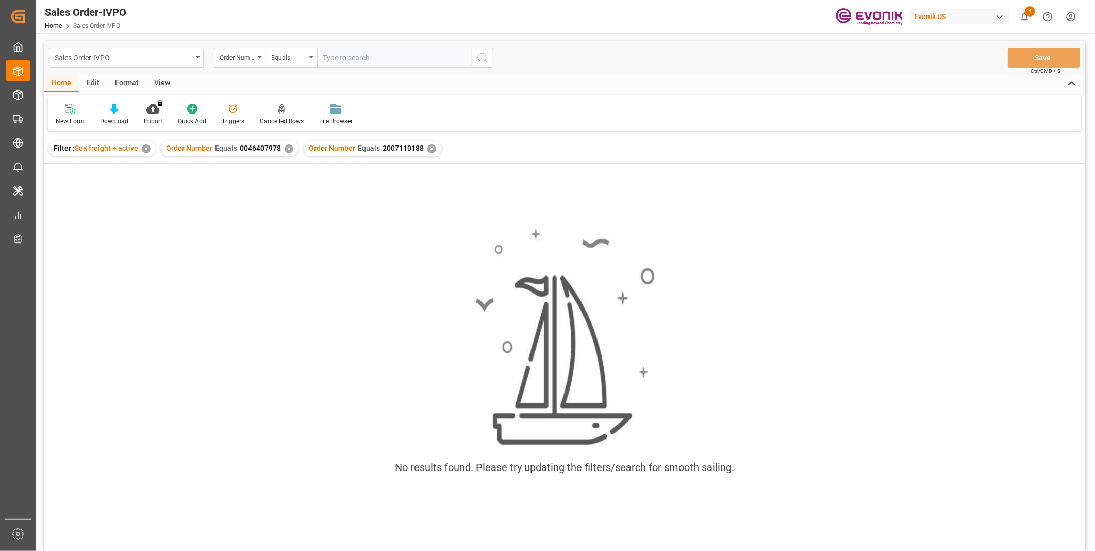 The image size is (1095, 551). I want to click on div: Evonik US, so click(960, 17).